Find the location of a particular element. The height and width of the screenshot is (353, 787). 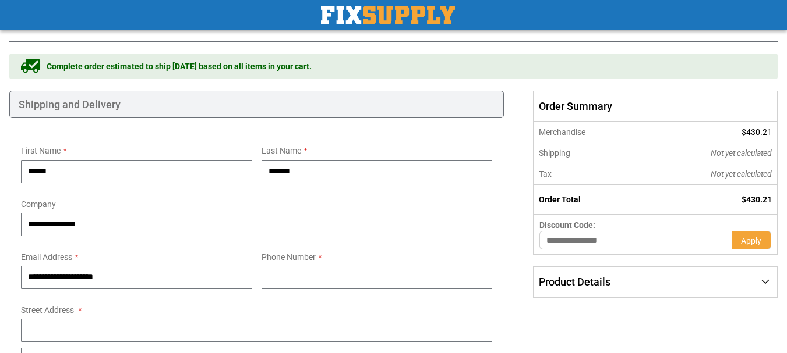

img: Fix Industrial Supply is located at coordinates (388, 15).